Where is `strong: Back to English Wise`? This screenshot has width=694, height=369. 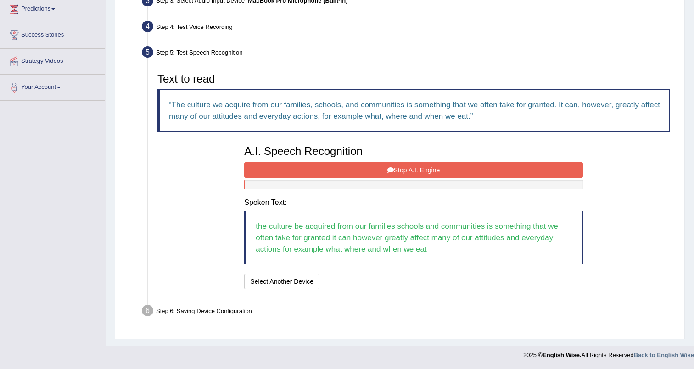
strong: Back to English Wise is located at coordinates (664, 355).